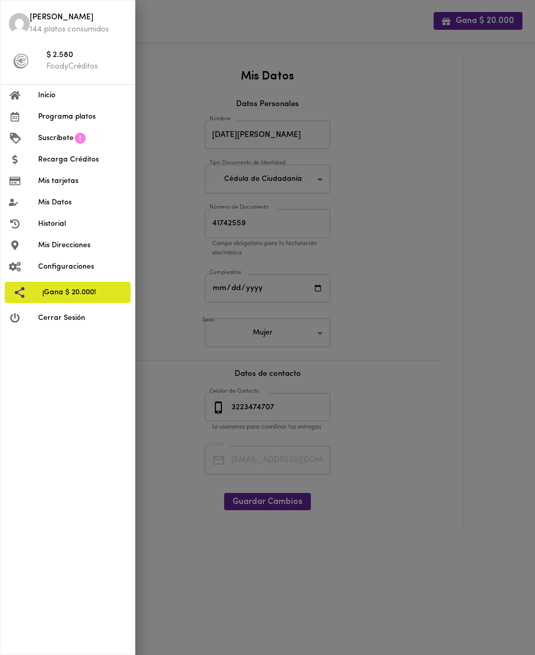 This screenshot has height=655, width=535. I want to click on p: FoodyCréditos, so click(86, 66).